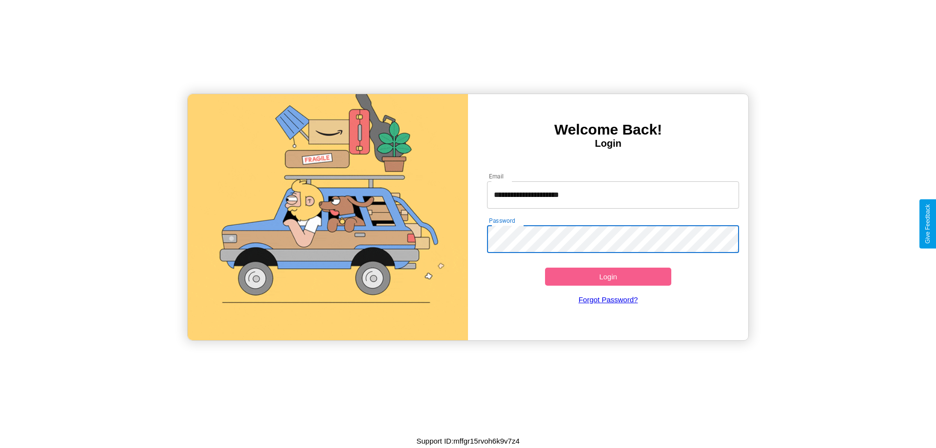 This screenshot has height=448, width=936. Describe the element at coordinates (501, 220) in the screenshot. I see `label: Password` at that location.